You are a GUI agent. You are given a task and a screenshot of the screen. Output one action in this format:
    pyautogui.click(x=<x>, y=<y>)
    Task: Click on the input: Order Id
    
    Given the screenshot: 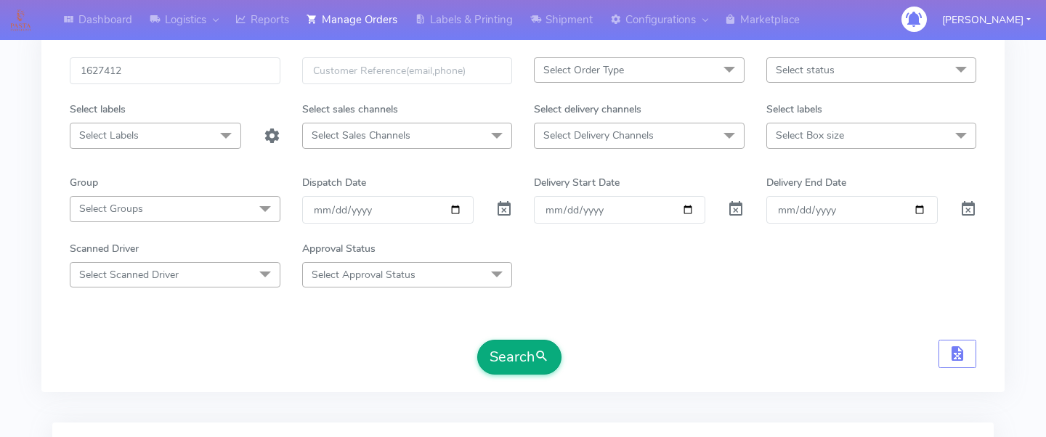 What is the action you would take?
    pyautogui.click(x=175, y=70)
    